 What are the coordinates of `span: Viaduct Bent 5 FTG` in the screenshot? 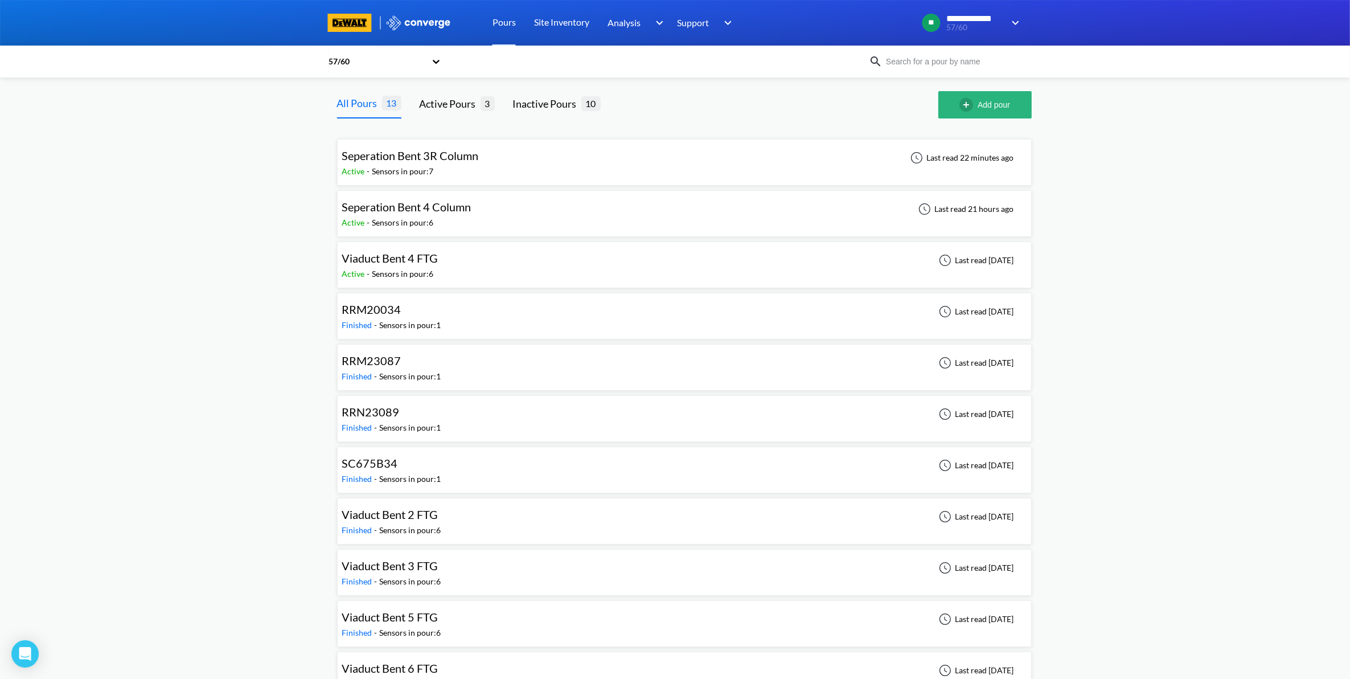 It's located at (390, 617).